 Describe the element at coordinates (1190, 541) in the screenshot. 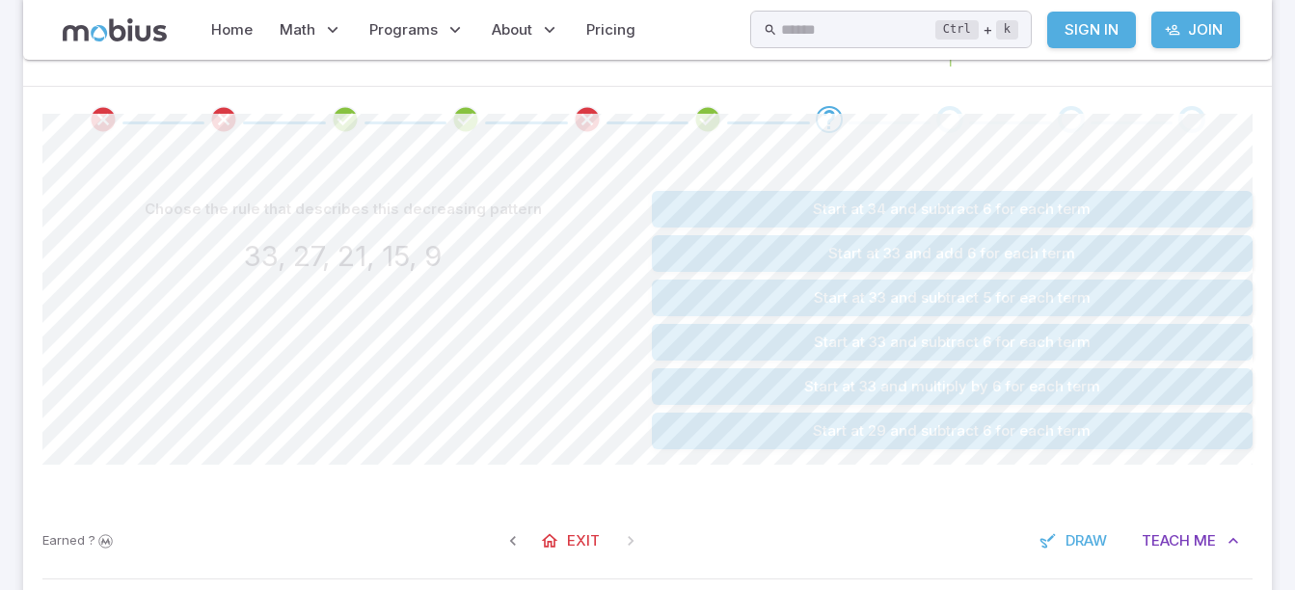

I see `button: TeachMe` at that location.